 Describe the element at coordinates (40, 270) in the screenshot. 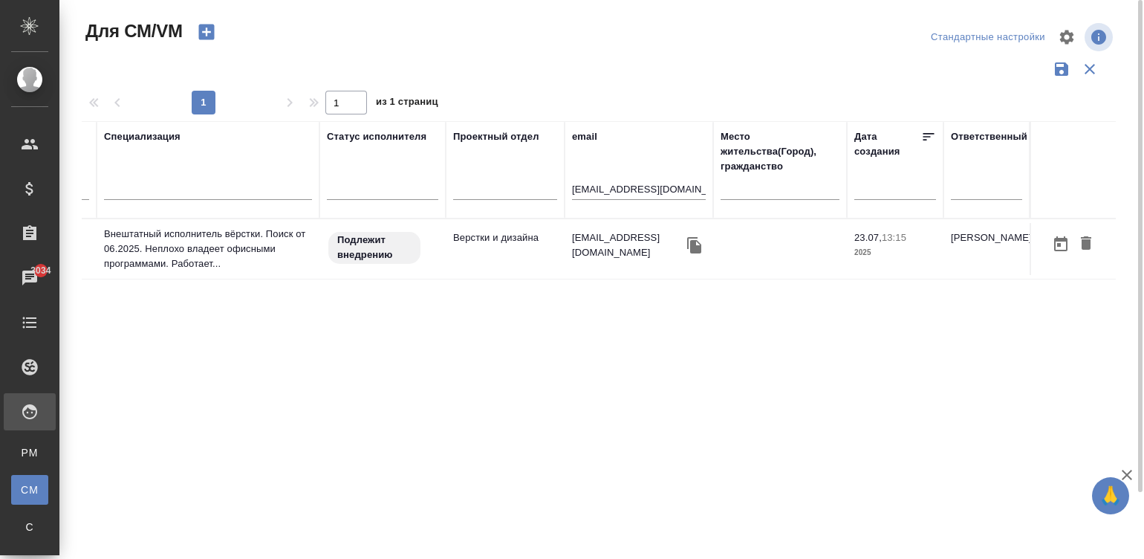

I see `span: 3034` at that location.